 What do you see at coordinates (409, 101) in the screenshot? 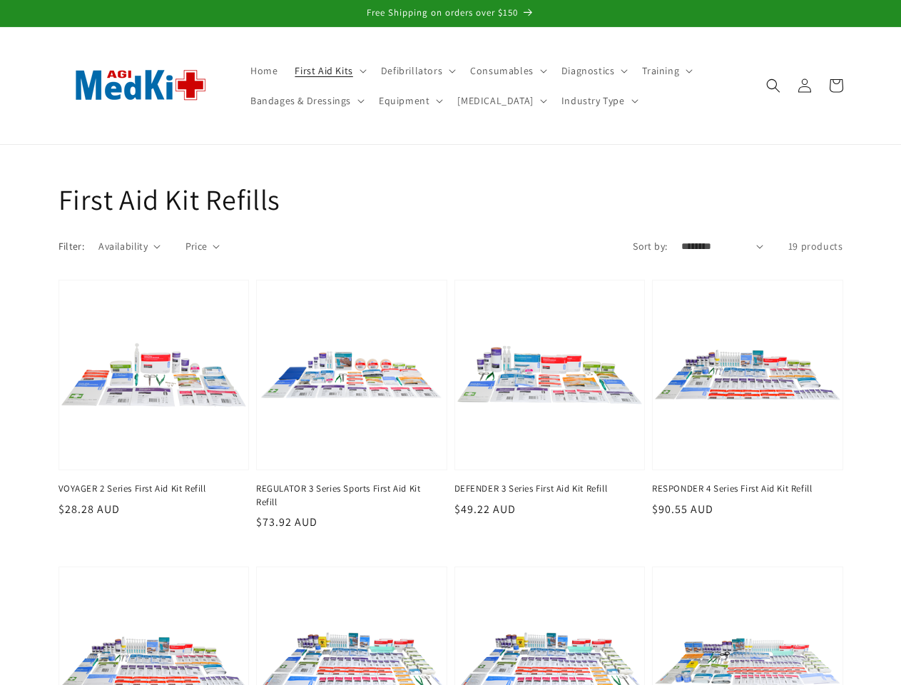
I see `summary: Equipment` at bounding box center [409, 101].